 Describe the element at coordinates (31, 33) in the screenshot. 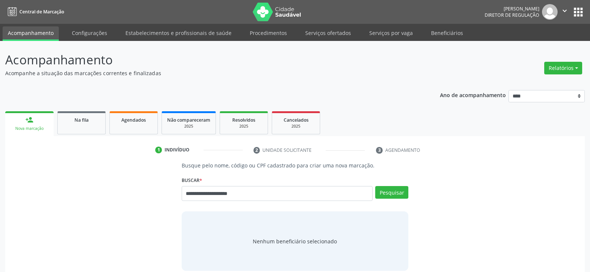

I see `a: Acompanhamento` at that location.